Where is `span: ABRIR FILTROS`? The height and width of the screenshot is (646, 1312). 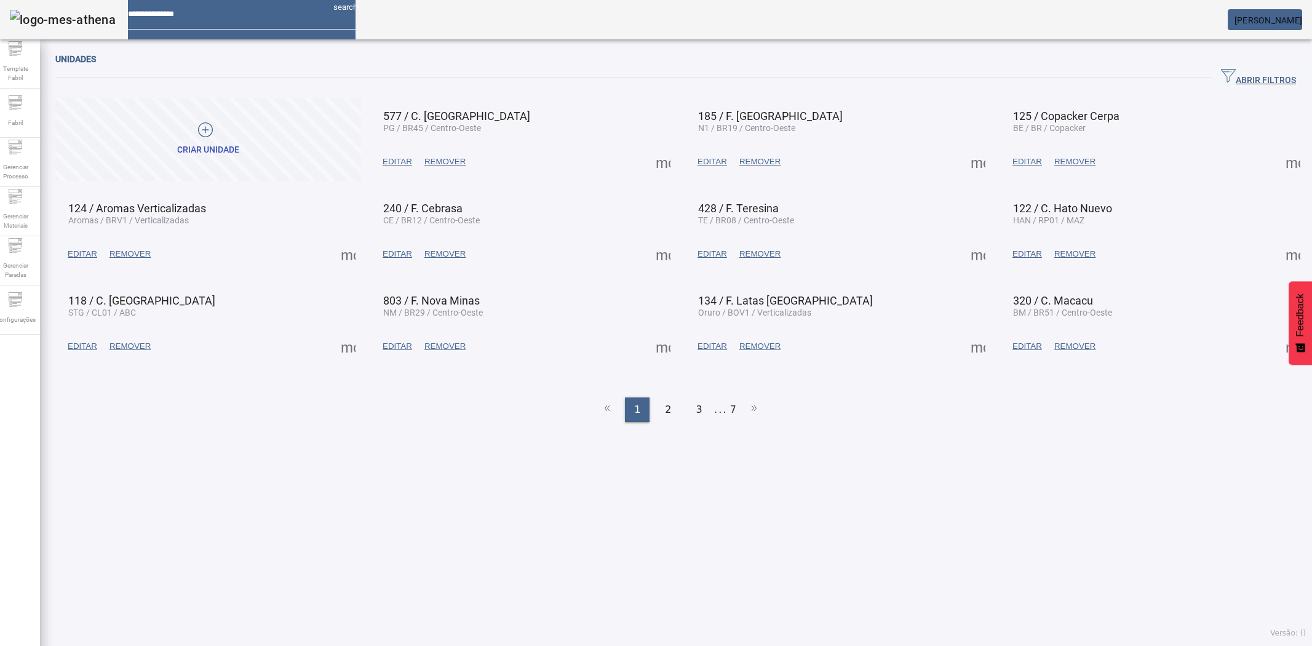 span: ABRIR FILTROS is located at coordinates (1258, 77).